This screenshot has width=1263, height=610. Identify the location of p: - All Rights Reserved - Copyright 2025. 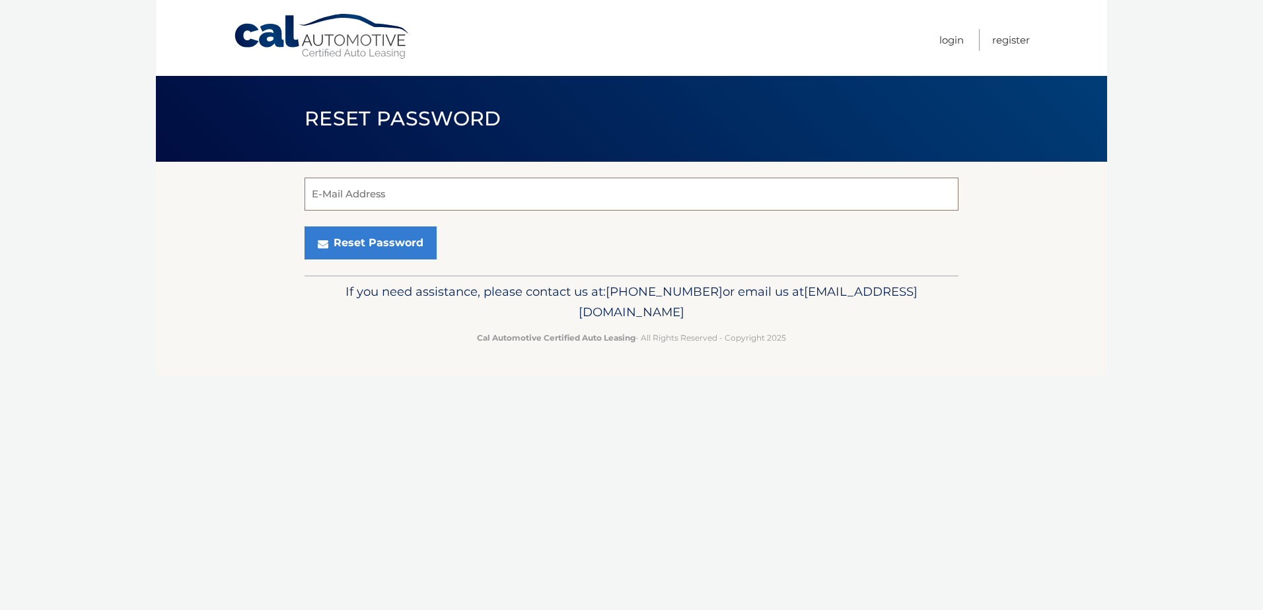
(631, 337).